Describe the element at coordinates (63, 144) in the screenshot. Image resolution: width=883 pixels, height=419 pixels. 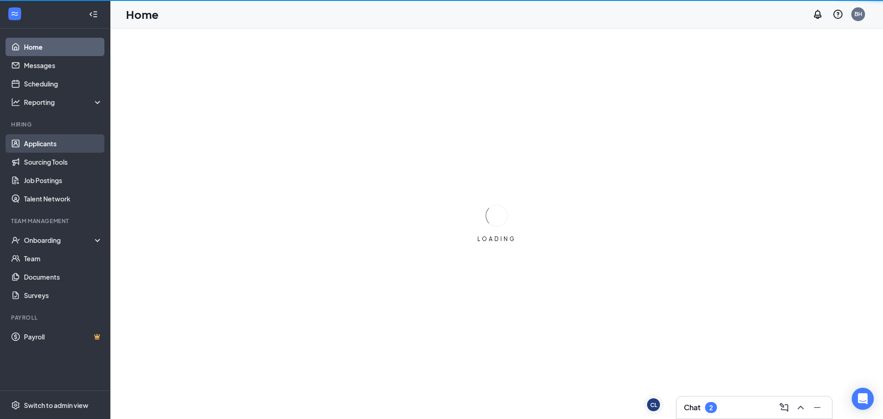
I see `a: Applicants` at that location.